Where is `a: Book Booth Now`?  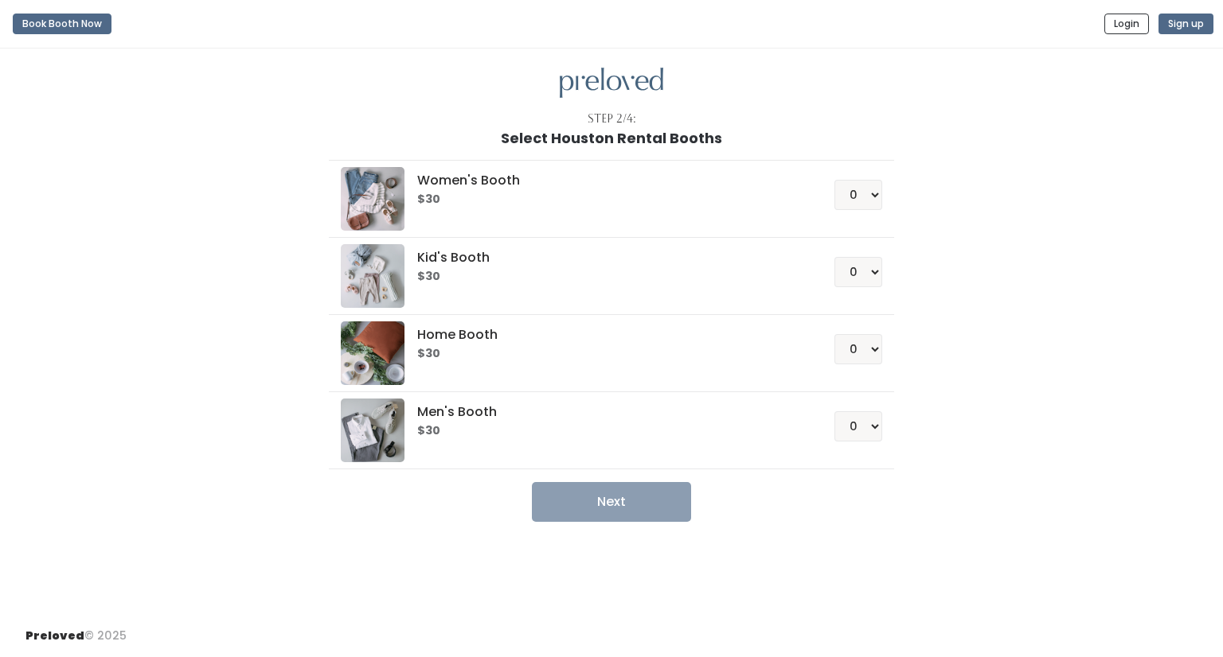
a: Book Booth Now is located at coordinates (62, 24).